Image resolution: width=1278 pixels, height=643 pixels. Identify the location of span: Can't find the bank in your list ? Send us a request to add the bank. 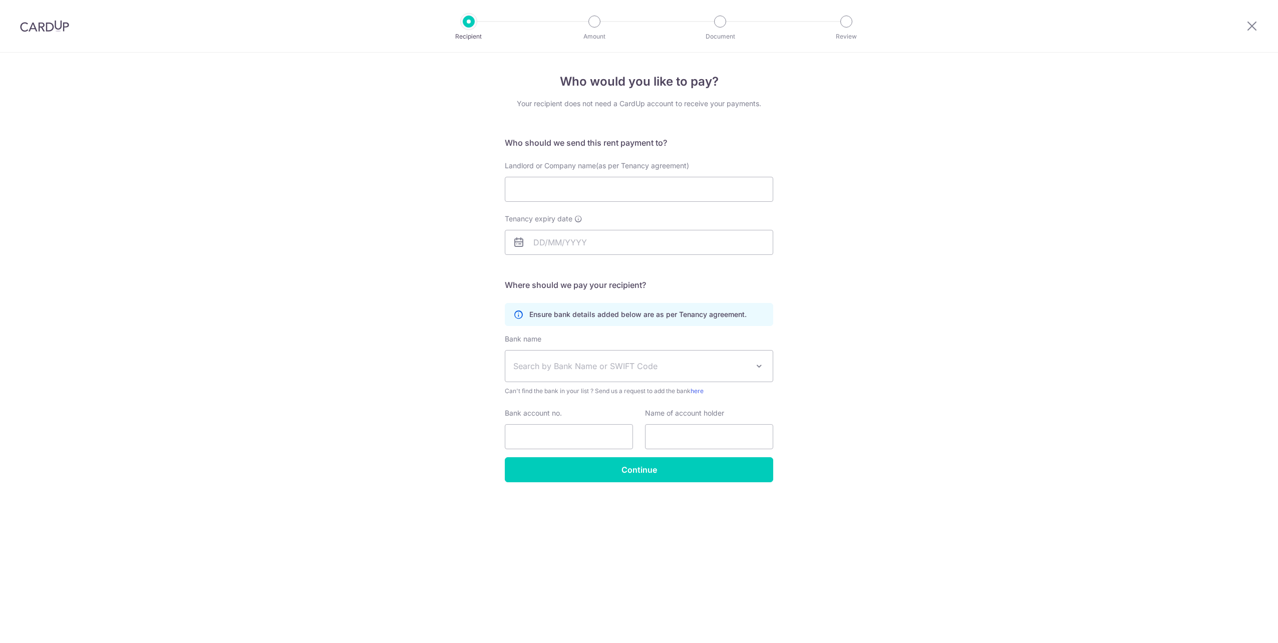
(639, 391).